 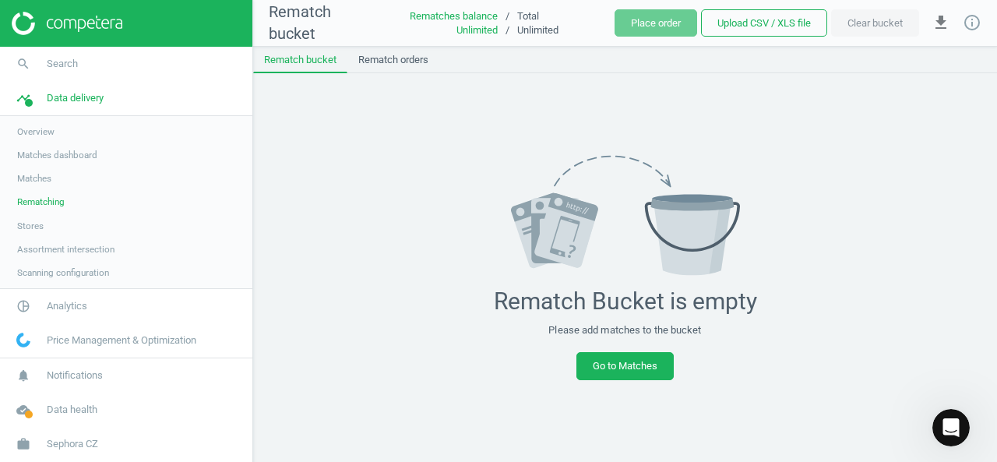 What do you see at coordinates (439, 16) in the screenshot?
I see `div: Rematches balance` at bounding box center [439, 16].